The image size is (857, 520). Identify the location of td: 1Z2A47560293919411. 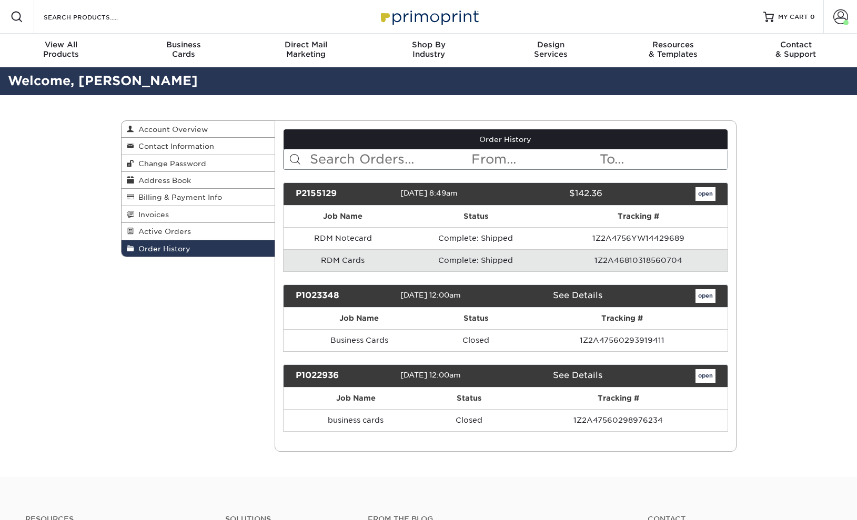
(622, 340).